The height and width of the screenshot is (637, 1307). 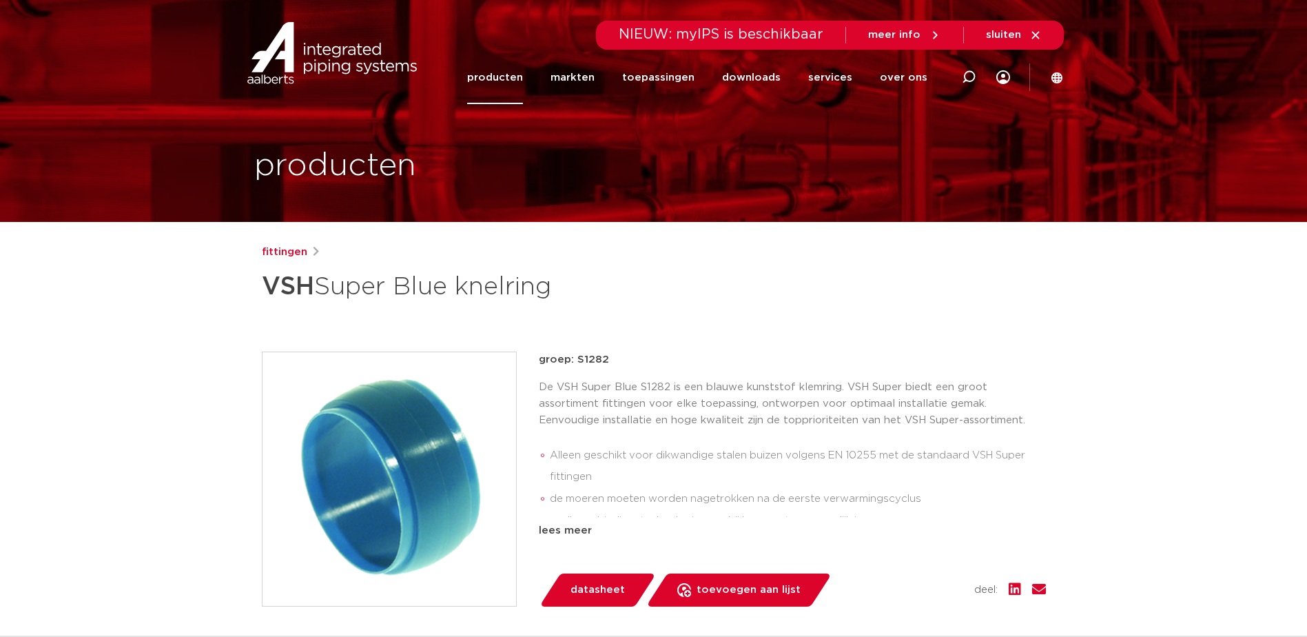 I want to click on img: Product Image for VSH Super Blue knelring, so click(x=389, y=479).